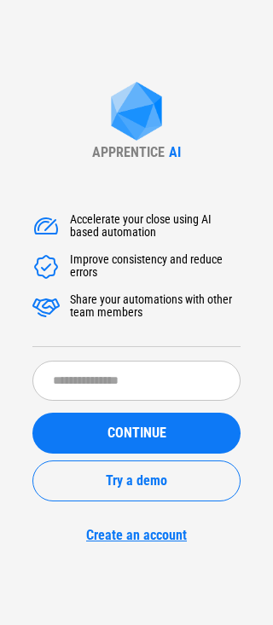 This screenshot has height=625, width=273. What do you see at coordinates (136, 481) in the screenshot?
I see `span: Try a demo` at bounding box center [136, 481].